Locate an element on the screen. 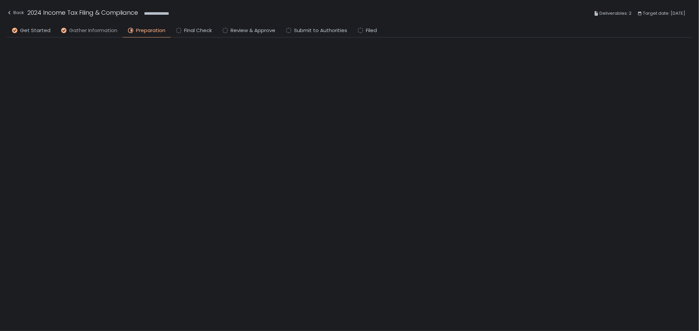  h1: 2024 Income Tax Filing & Compliance is located at coordinates (83, 12).